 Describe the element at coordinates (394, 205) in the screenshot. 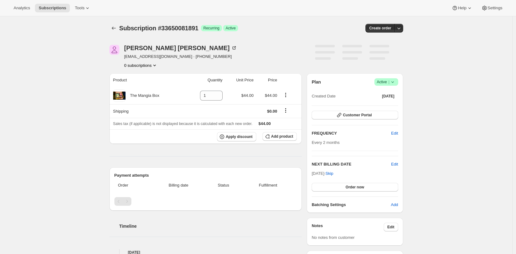

I see `button: Add` at that location.